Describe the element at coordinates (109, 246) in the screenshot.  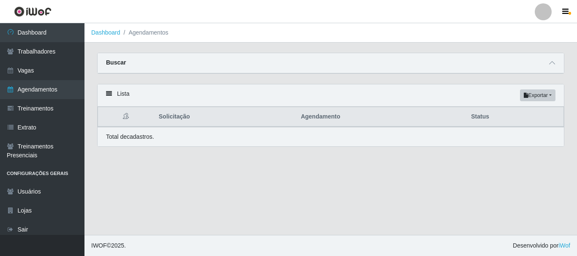
I see `span: © 2025 .` at that location.